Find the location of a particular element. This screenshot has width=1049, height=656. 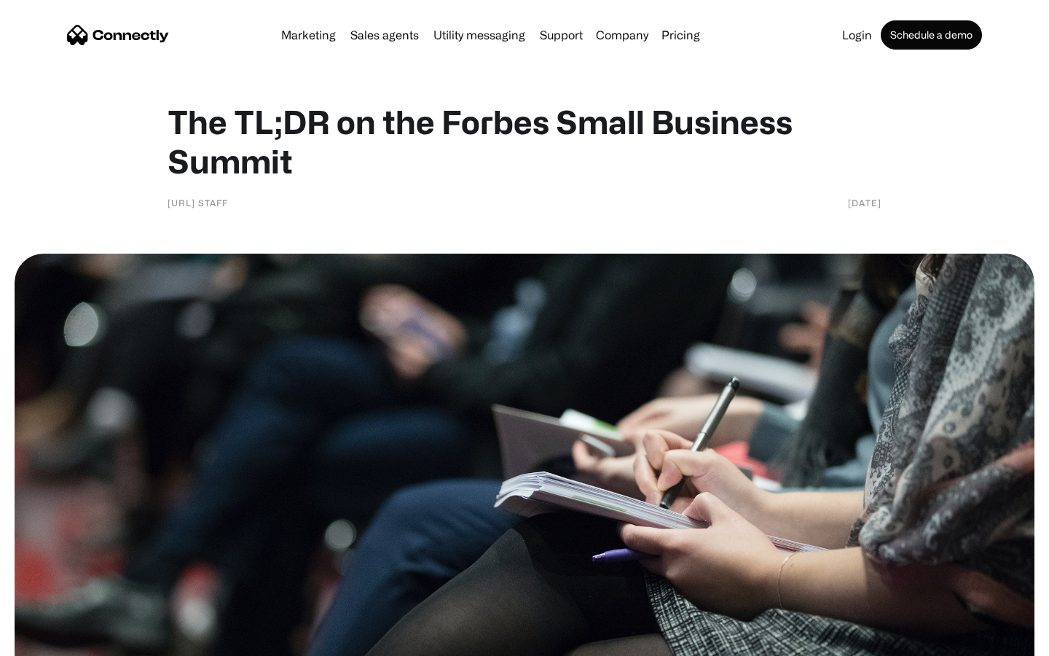

a: Utility messaging is located at coordinates (479, 35).